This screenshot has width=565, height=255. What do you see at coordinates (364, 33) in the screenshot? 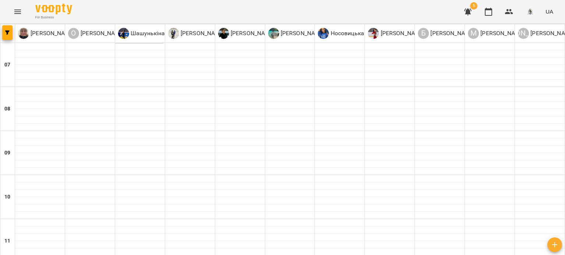
I see `div: Носовицька Марія` at bounding box center [364, 33].